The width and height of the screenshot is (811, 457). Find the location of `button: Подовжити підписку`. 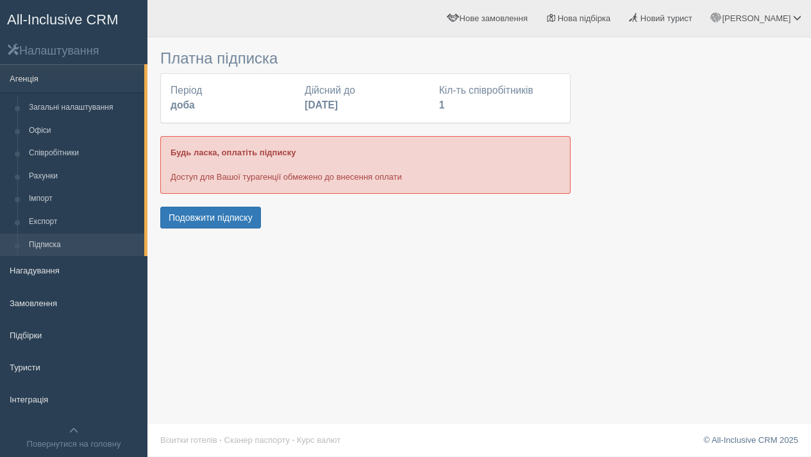

button: Подовжити підписку is located at coordinates (210, 217).